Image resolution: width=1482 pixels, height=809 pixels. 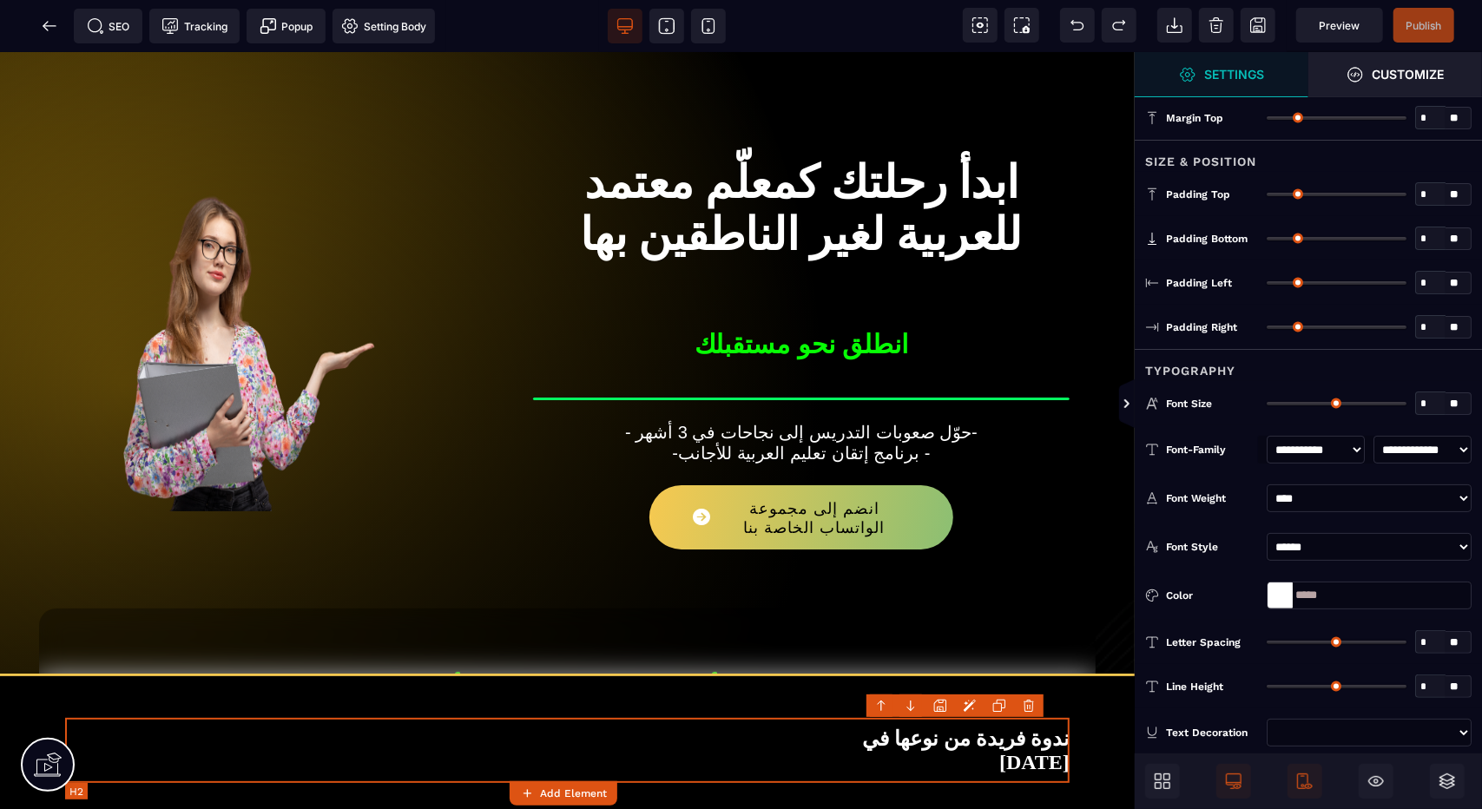 What do you see at coordinates (384, 26) in the screenshot?
I see `span: Favicon` at bounding box center [384, 26].